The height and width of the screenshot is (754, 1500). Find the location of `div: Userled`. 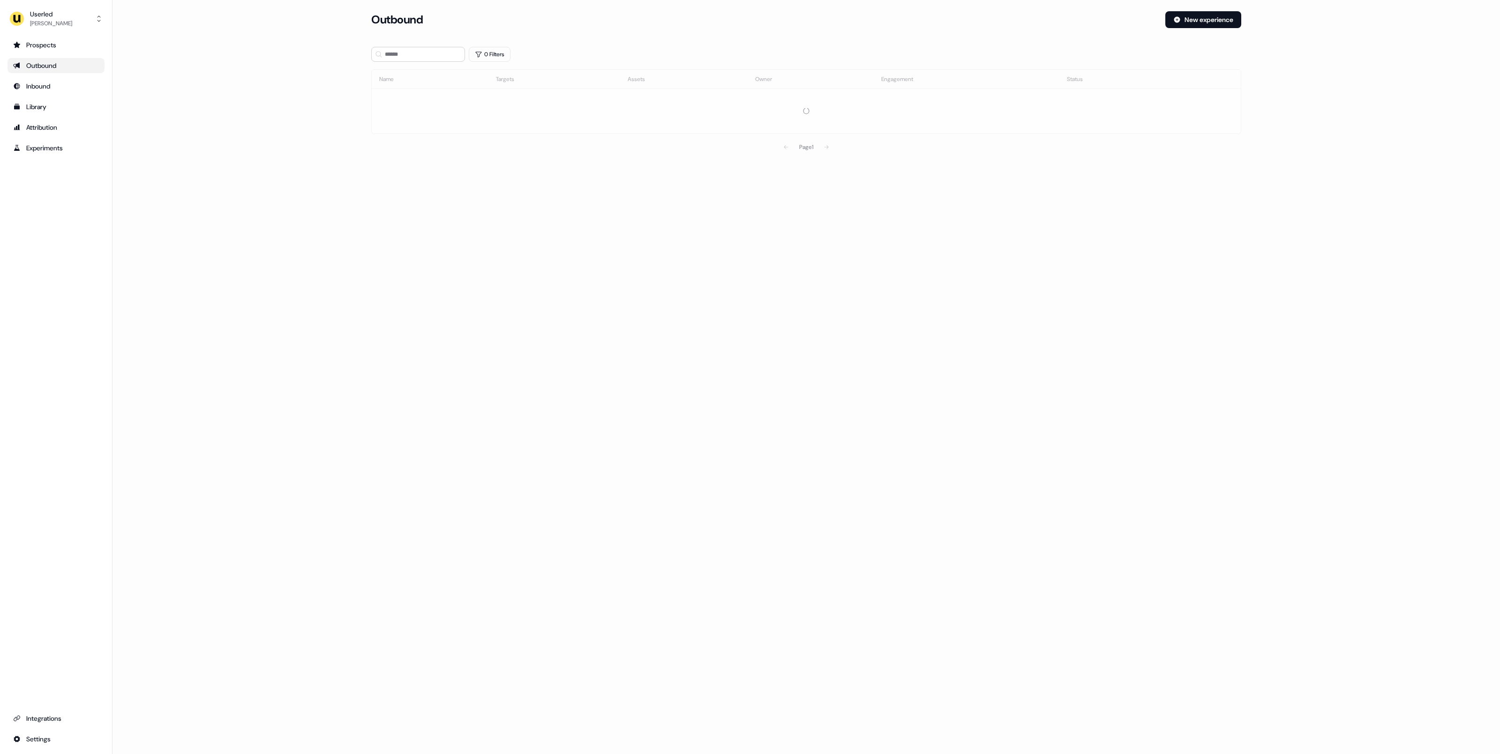

div: Userled is located at coordinates (51, 14).